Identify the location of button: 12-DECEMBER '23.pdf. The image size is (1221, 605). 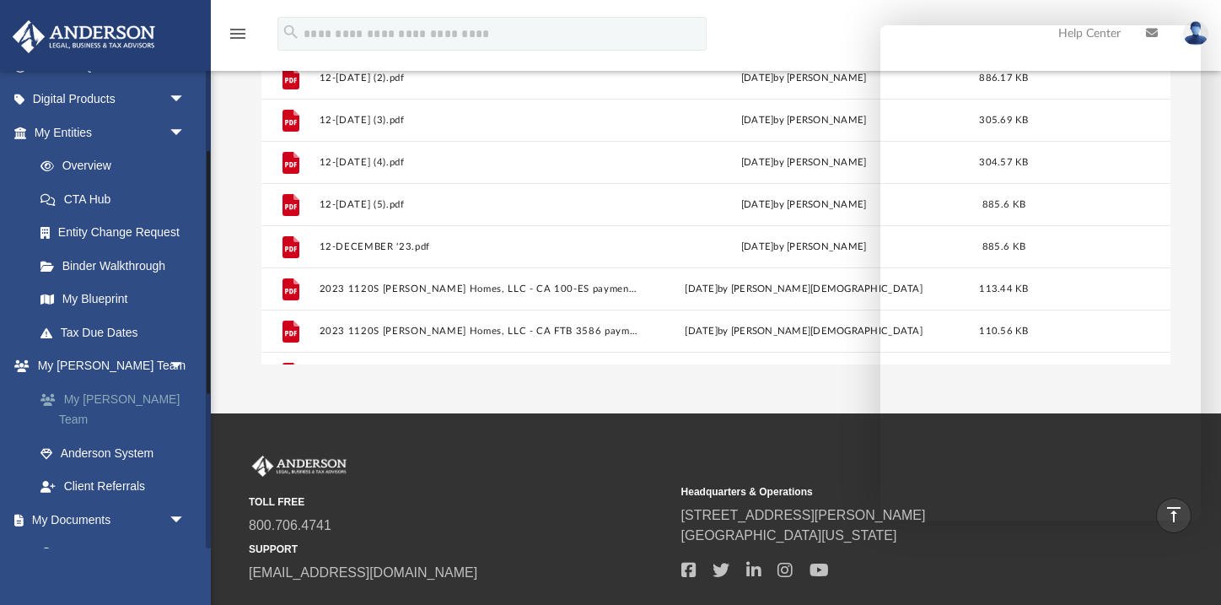
(477, 246).